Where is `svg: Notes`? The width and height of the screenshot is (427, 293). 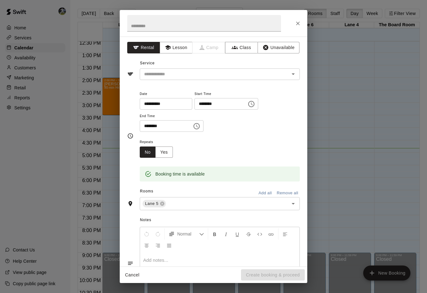 svg: Notes is located at coordinates (130, 264).